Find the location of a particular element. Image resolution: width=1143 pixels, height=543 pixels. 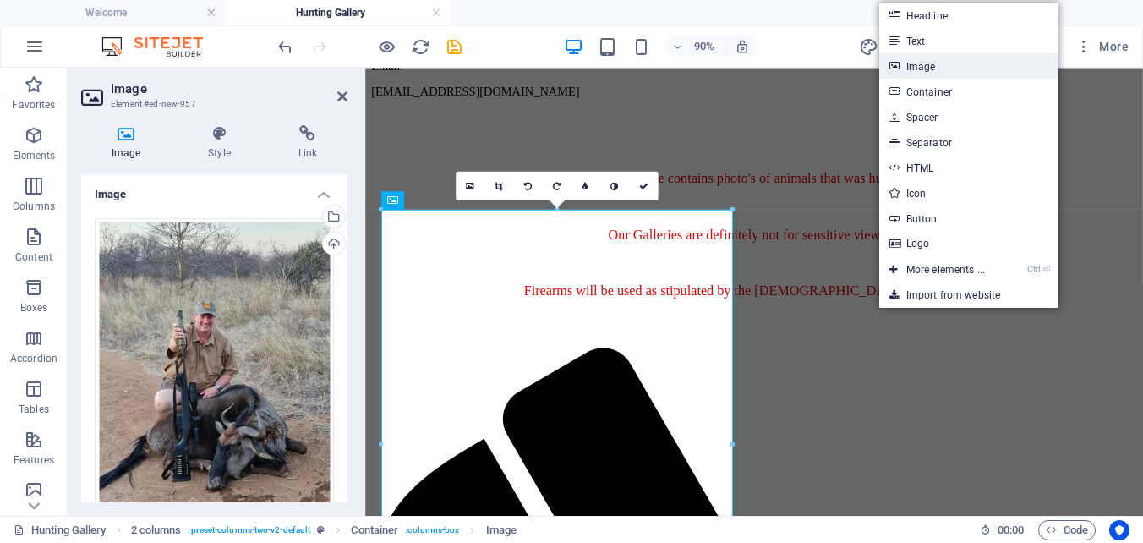

h2: Image is located at coordinates (229, 89).